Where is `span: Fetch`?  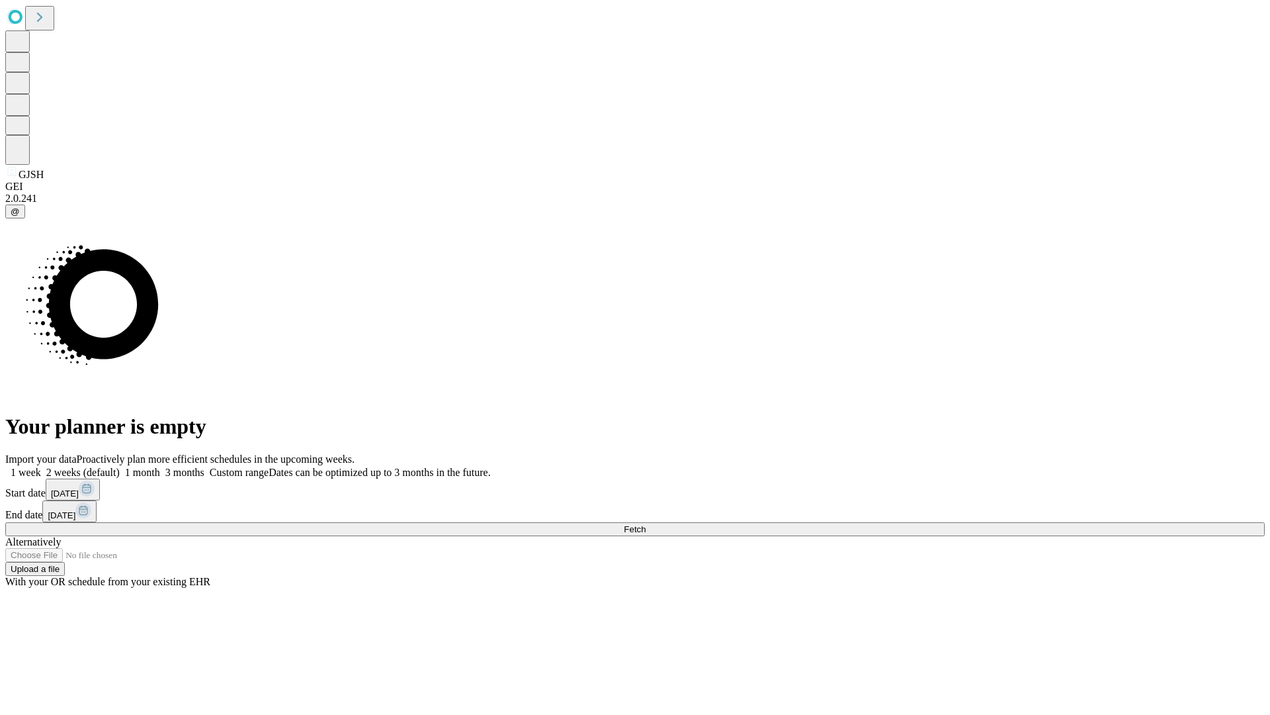
span: Fetch is located at coordinates (635, 529).